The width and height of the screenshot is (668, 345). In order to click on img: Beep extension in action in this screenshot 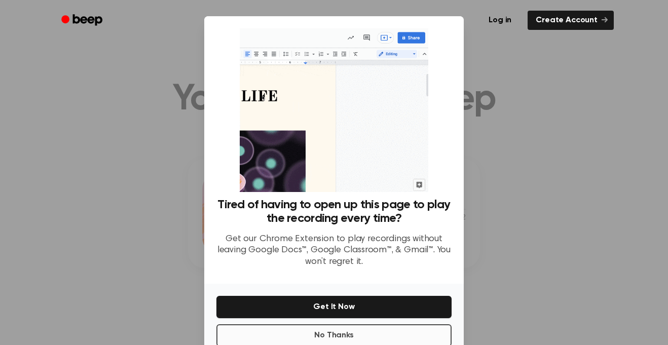, I will do `click(333, 110)`.